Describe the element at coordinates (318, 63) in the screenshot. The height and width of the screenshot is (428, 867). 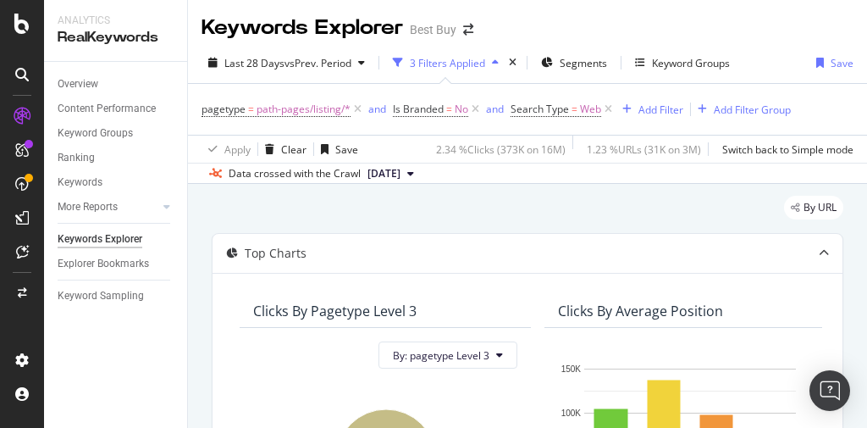
I see `span: vs Prev. Period` at that location.